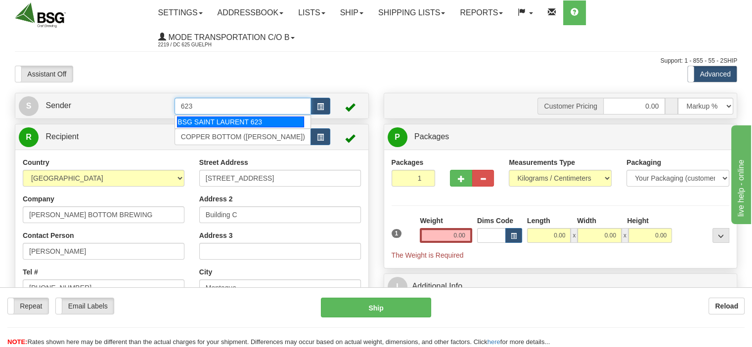 The width and height of the screenshot is (752, 347). What do you see at coordinates (376, 308) in the screenshot?
I see `button: Ship` at bounding box center [376, 308].